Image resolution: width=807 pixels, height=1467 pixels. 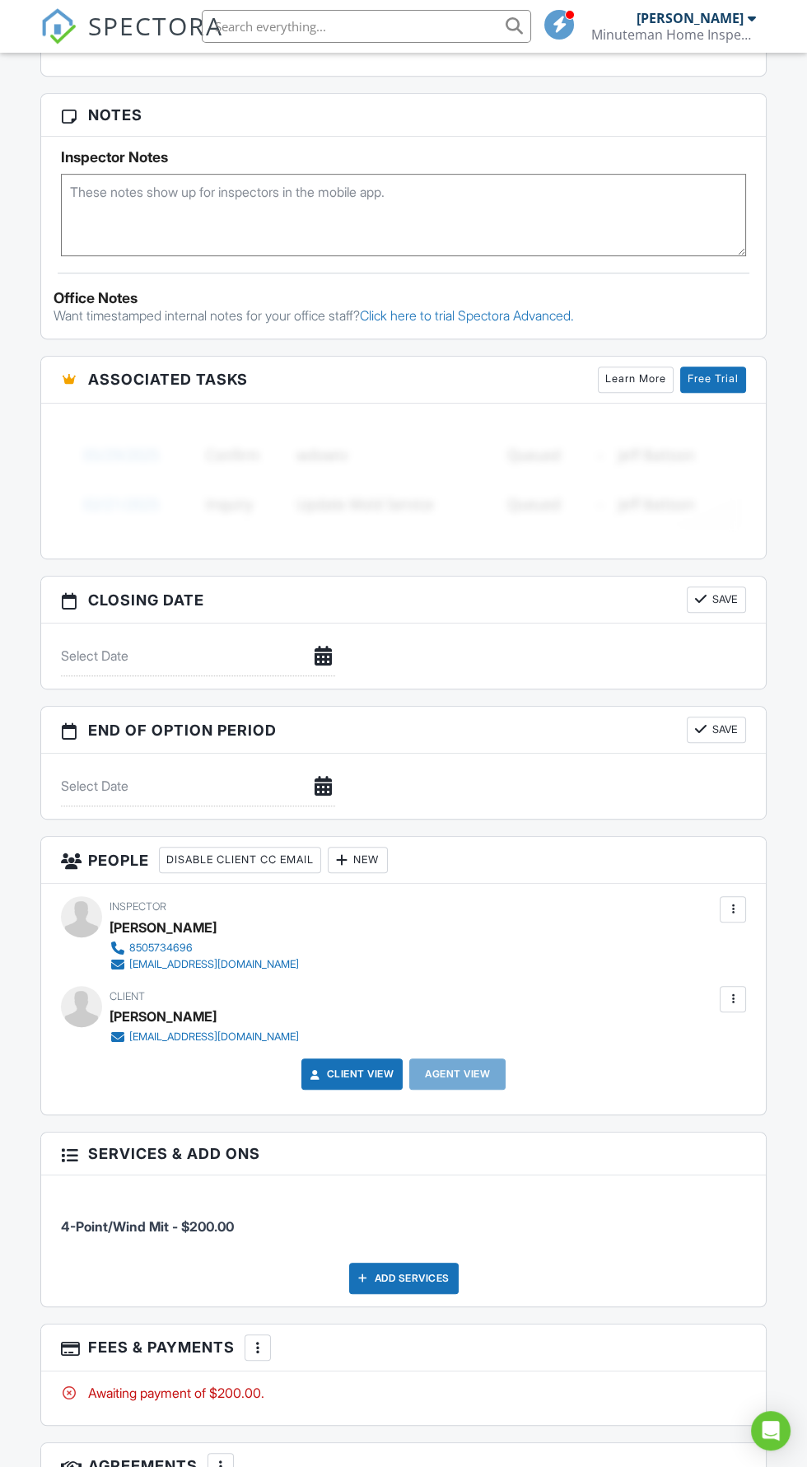 What do you see at coordinates (636, 380) in the screenshot?
I see `a: Learn More` at bounding box center [636, 380].